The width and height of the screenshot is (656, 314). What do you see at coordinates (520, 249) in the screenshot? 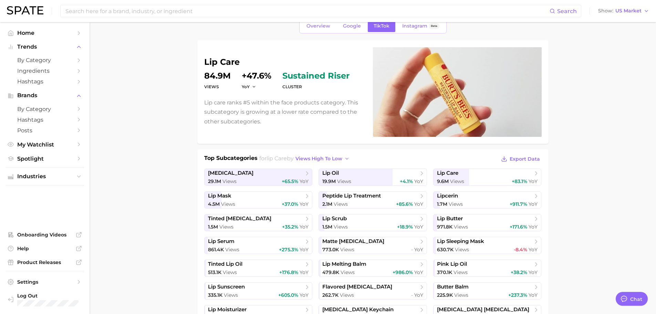
I see `span: -8.4%` at bounding box center [520, 249].